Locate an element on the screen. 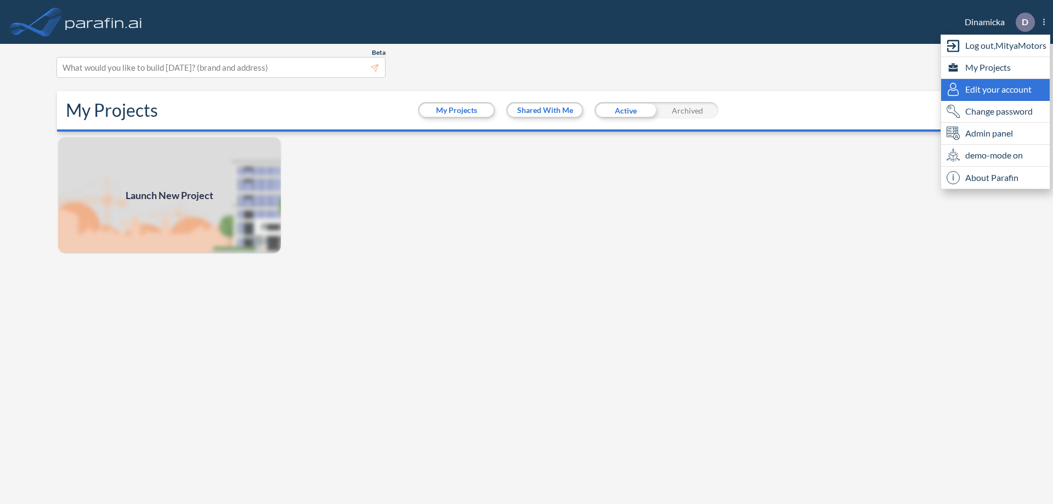  div: Log out is located at coordinates (995, 46).